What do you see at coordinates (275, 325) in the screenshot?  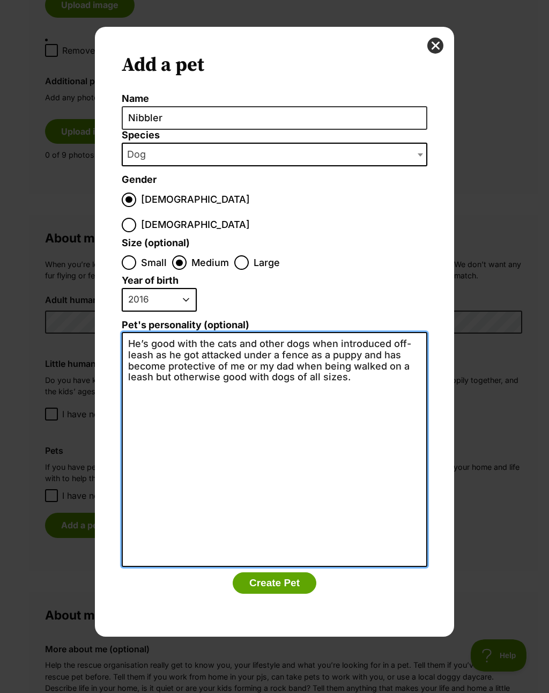 I see `label: Pet's personality (optional)` at bounding box center [275, 325].